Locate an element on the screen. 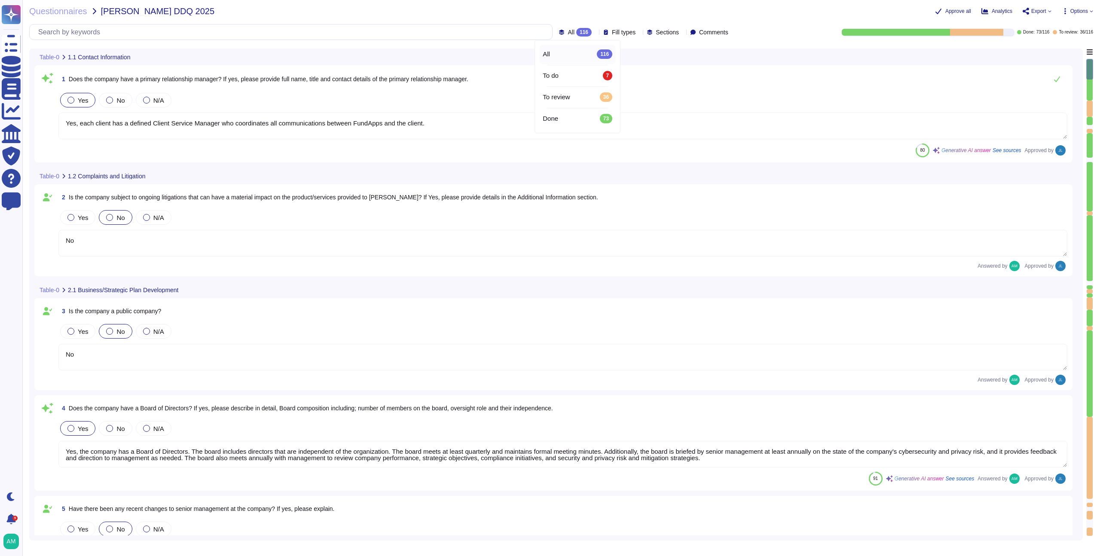  span: 2 is located at coordinates (62, 197).